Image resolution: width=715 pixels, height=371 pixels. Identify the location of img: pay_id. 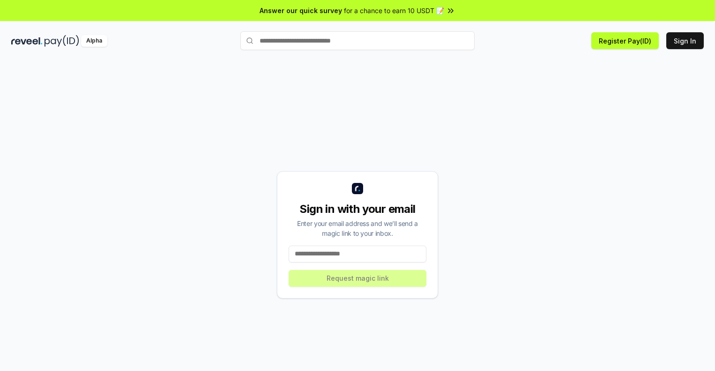
(62, 41).